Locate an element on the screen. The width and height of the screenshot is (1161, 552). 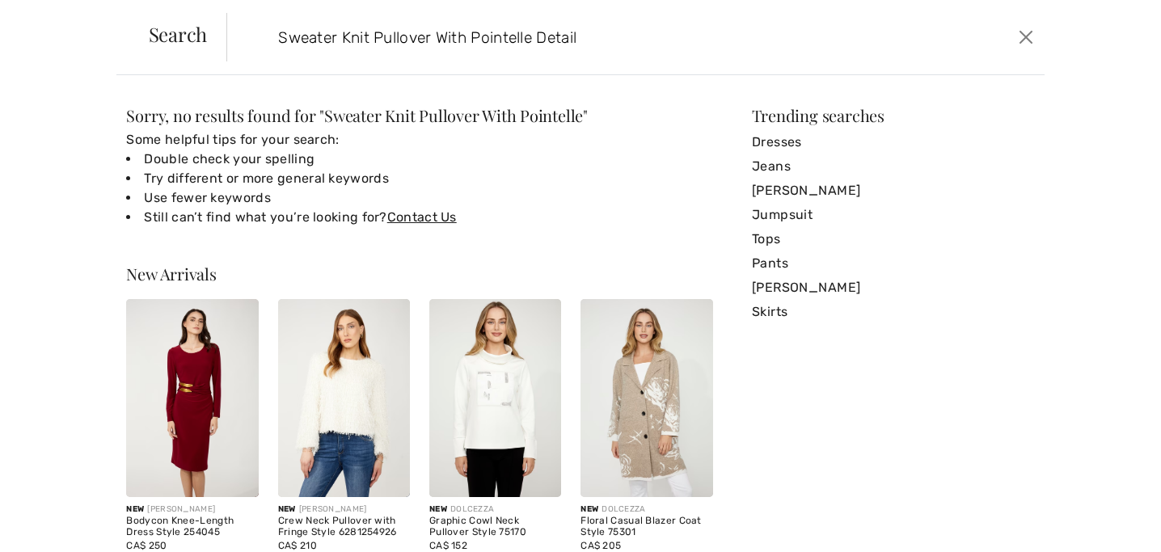
a: Tops is located at coordinates (894, 239).